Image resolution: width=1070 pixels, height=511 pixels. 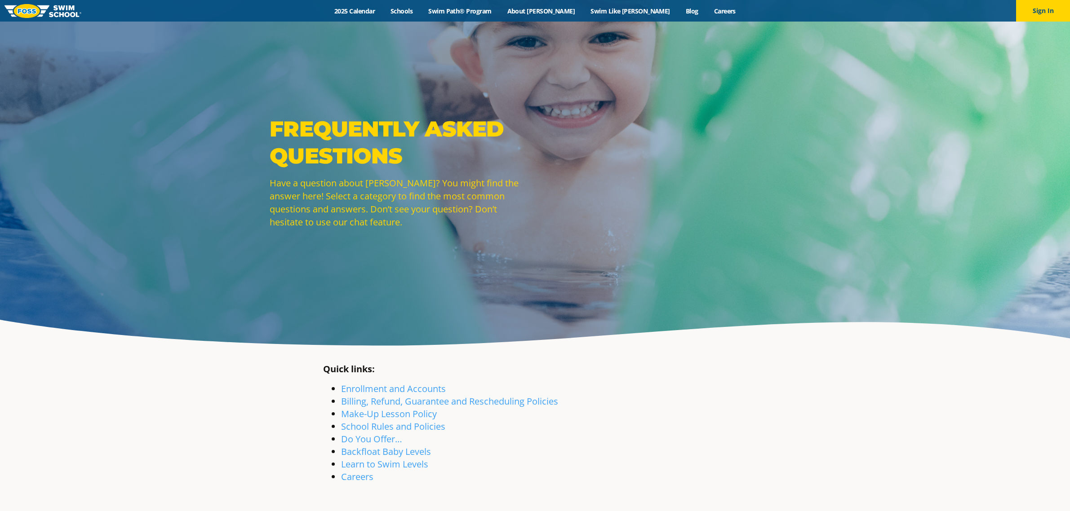 What do you see at coordinates (386, 452) in the screenshot?
I see `a: Backfloat Baby Levels` at bounding box center [386, 452].